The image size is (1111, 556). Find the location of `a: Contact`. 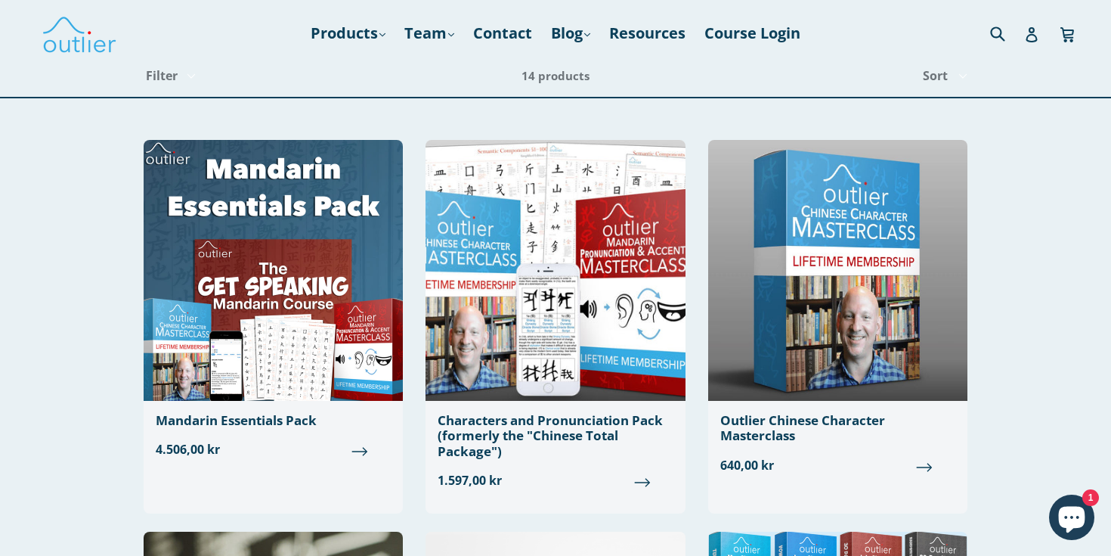

a: Contact is located at coordinates (503, 33).